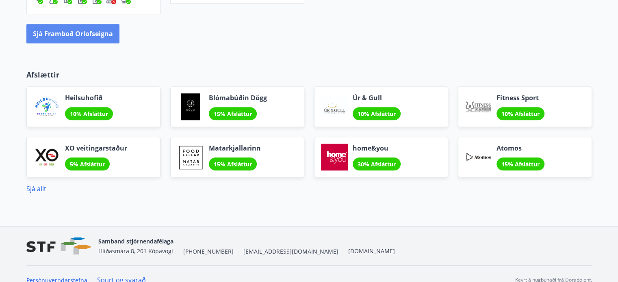 The height and width of the screenshot is (282, 618). I want to click on span: Atomos, so click(520, 148).